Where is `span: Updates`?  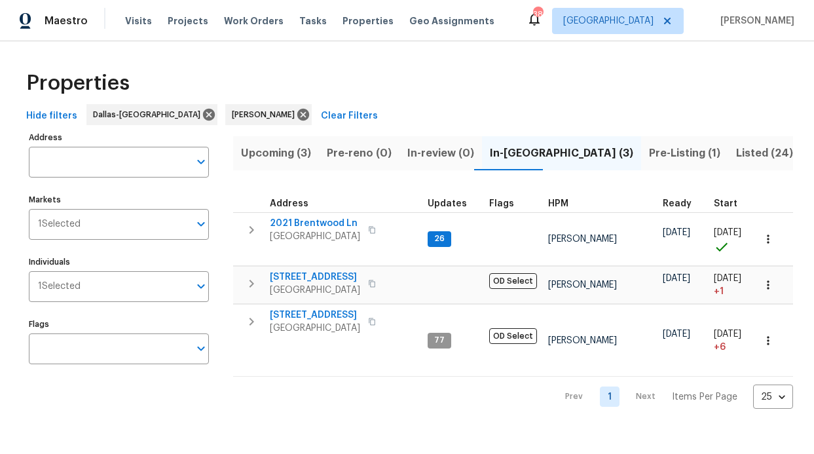 span: Updates is located at coordinates (447, 204).